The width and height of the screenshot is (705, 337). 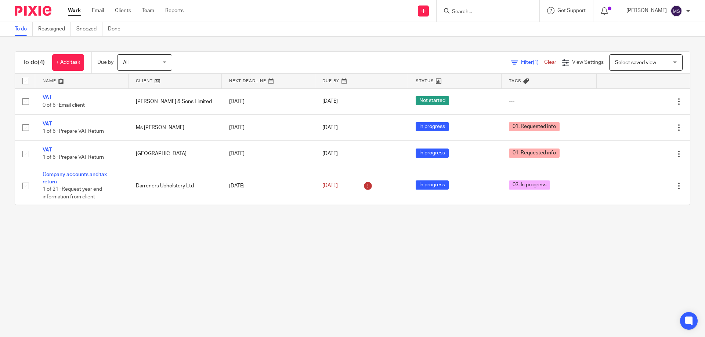 What do you see at coordinates (105, 62) in the screenshot?
I see `p: Due by` at bounding box center [105, 62].